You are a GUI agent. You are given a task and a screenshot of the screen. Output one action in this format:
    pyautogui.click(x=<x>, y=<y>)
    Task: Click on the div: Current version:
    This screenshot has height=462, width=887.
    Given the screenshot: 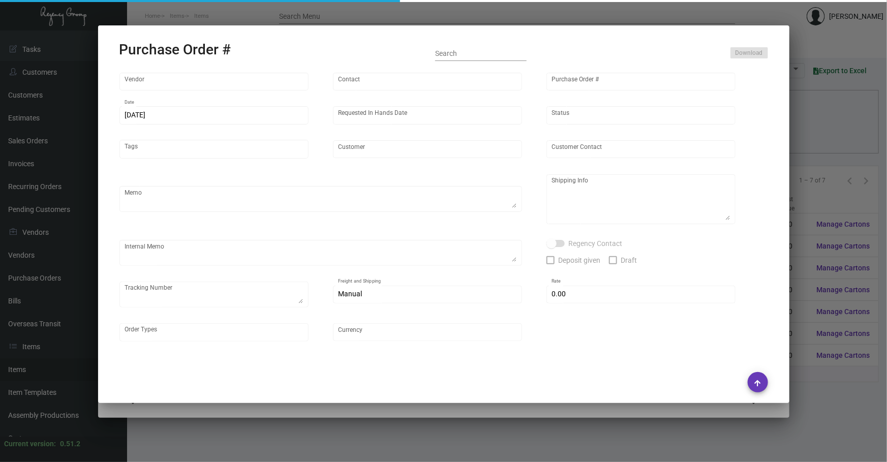 What is the action you would take?
    pyautogui.click(x=30, y=444)
    